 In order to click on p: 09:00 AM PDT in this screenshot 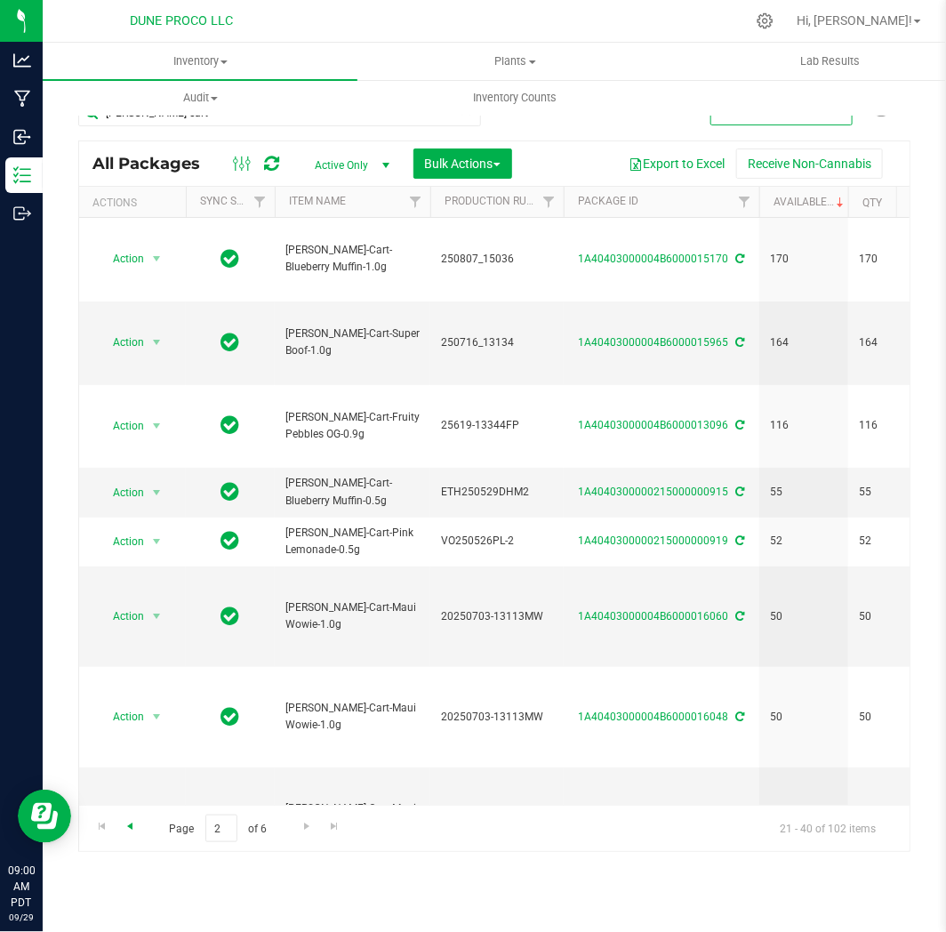, I will do `click(21, 886)`.